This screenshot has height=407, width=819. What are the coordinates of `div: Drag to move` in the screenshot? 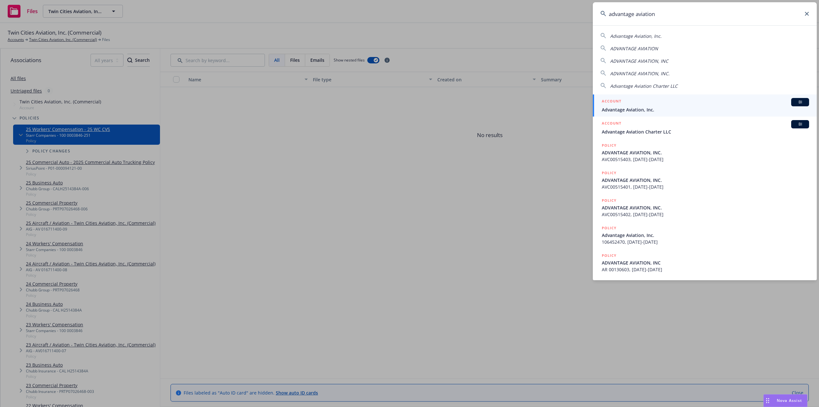 It's located at (767, 400).